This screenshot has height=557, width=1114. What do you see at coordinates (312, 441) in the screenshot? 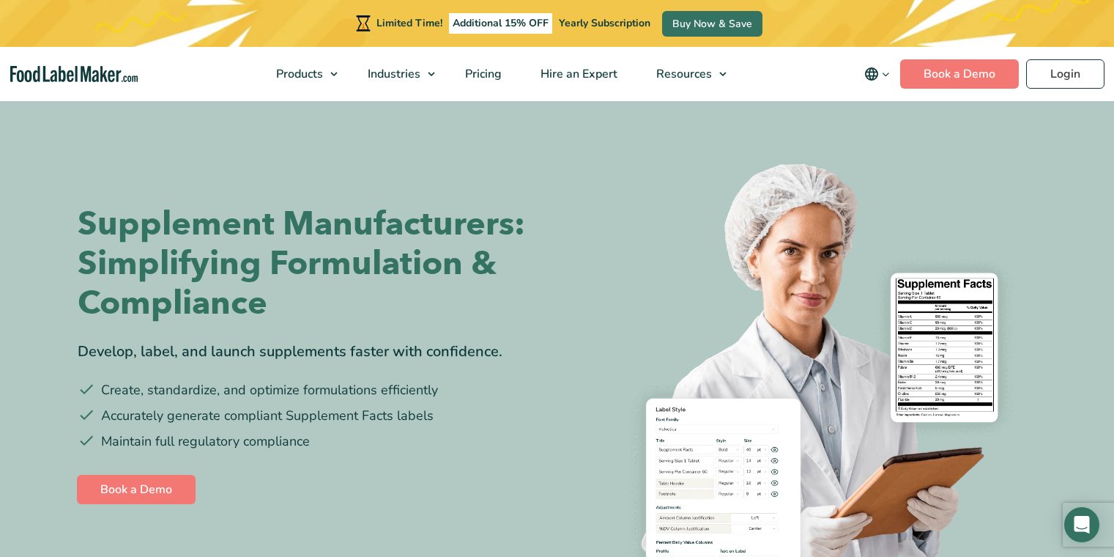
I see `li: Maintain full regulatory compliance` at bounding box center [312, 441].